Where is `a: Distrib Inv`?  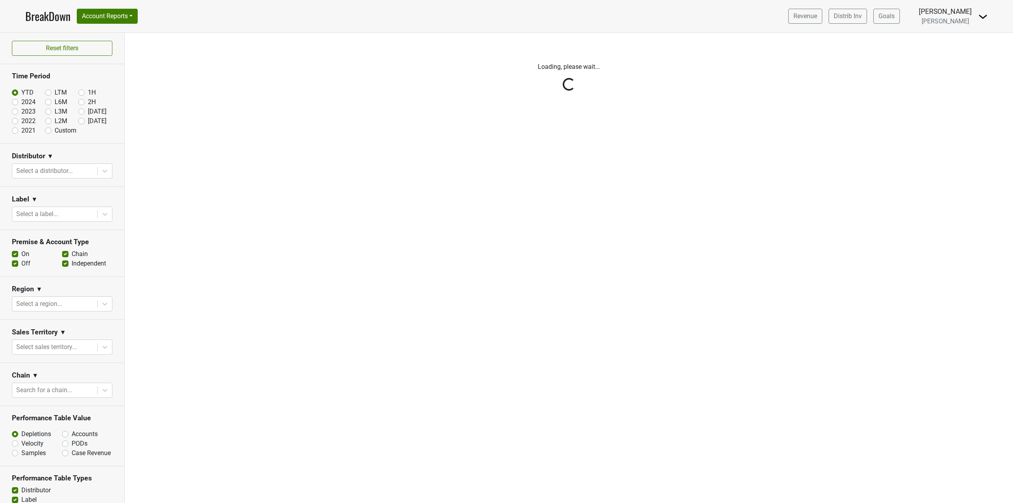 a: Distrib Inv is located at coordinates (847, 16).